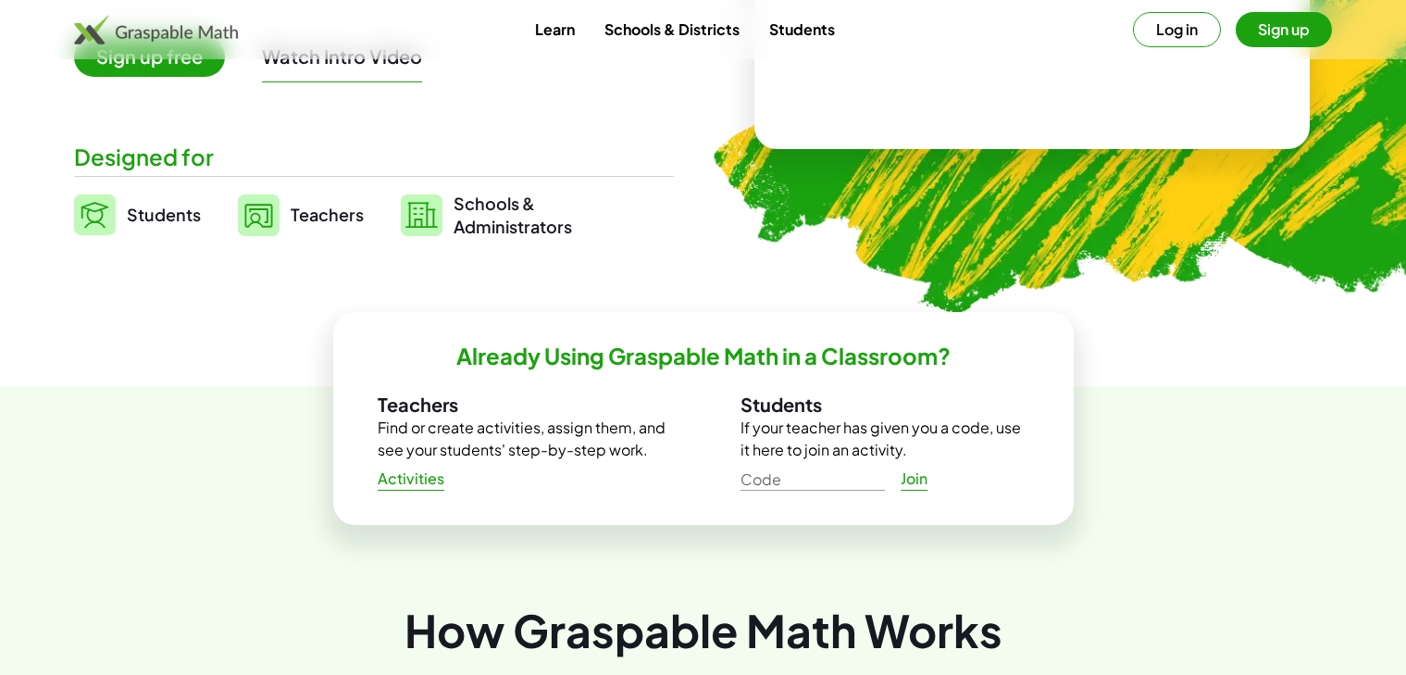 The height and width of the screenshot is (675, 1406). I want to click on a: Teachers, so click(301, 215).